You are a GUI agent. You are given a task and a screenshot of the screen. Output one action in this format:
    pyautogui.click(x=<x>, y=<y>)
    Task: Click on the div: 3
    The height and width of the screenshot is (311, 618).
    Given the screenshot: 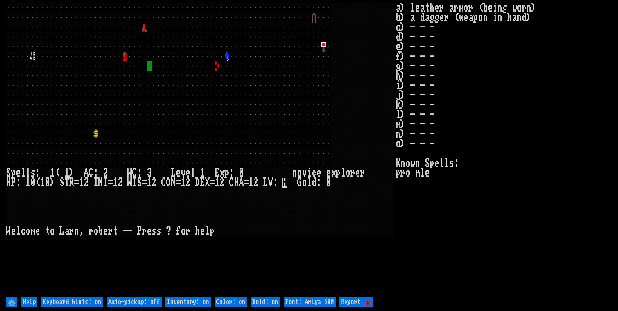 What is the action you would take?
    pyautogui.click(x=149, y=173)
    